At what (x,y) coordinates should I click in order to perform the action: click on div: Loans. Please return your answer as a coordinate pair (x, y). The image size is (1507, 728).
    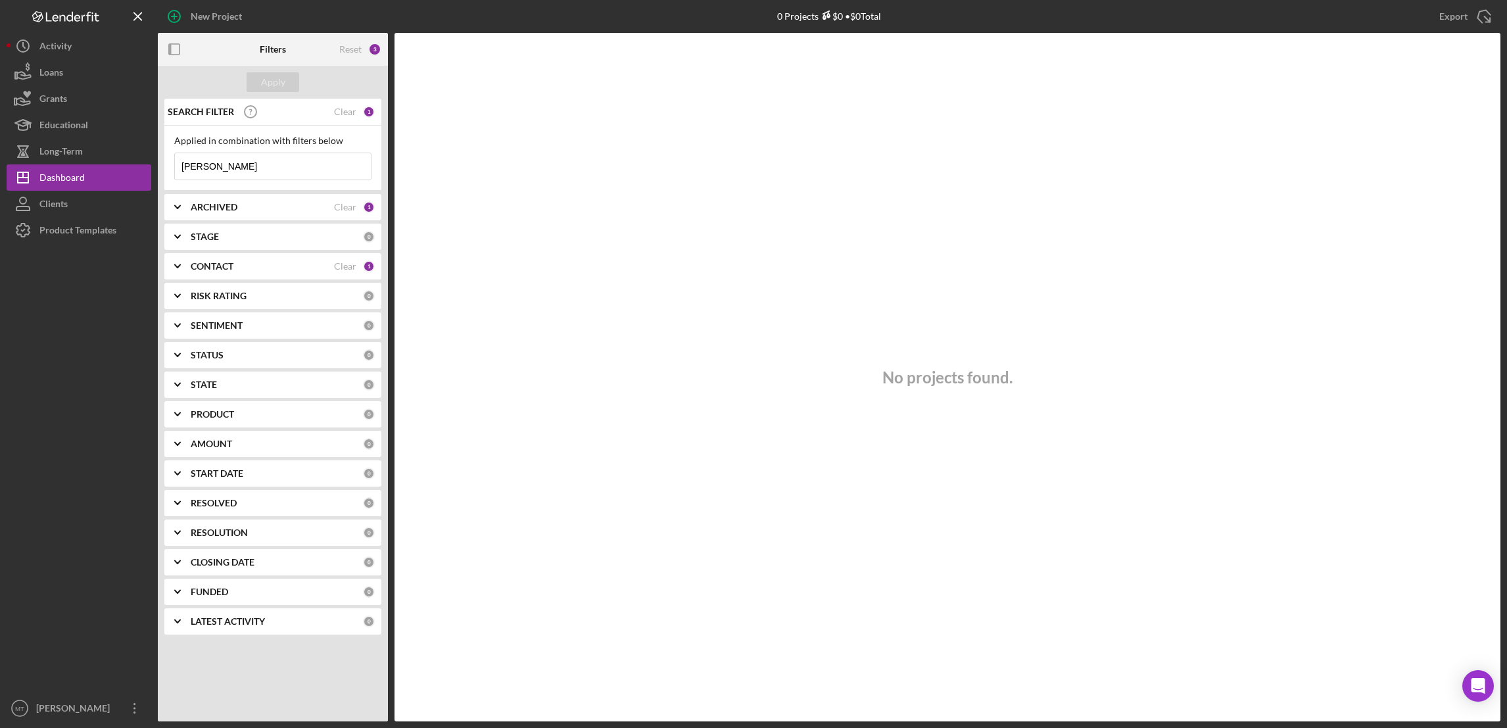
    Looking at the image, I should click on (51, 74).